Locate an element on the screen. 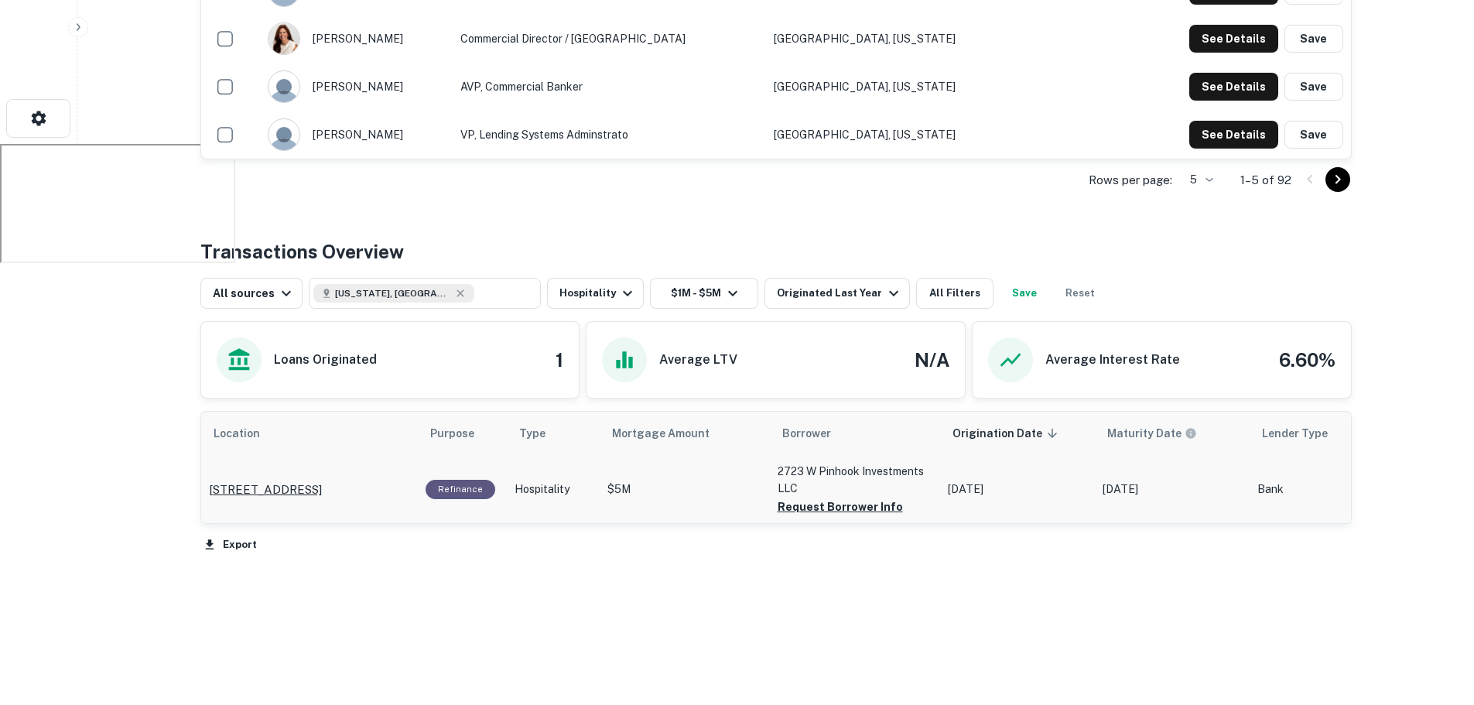  button: All sources is located at coordinates (251, 293).